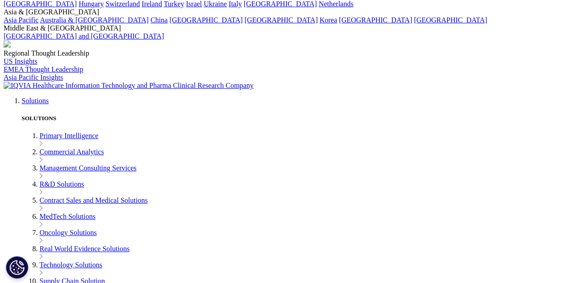  What do you see at coordinates (93, 200) in the screenshot?
I see `a: Contract Sales and Medical Solutions` at bounding box center [93, 200].